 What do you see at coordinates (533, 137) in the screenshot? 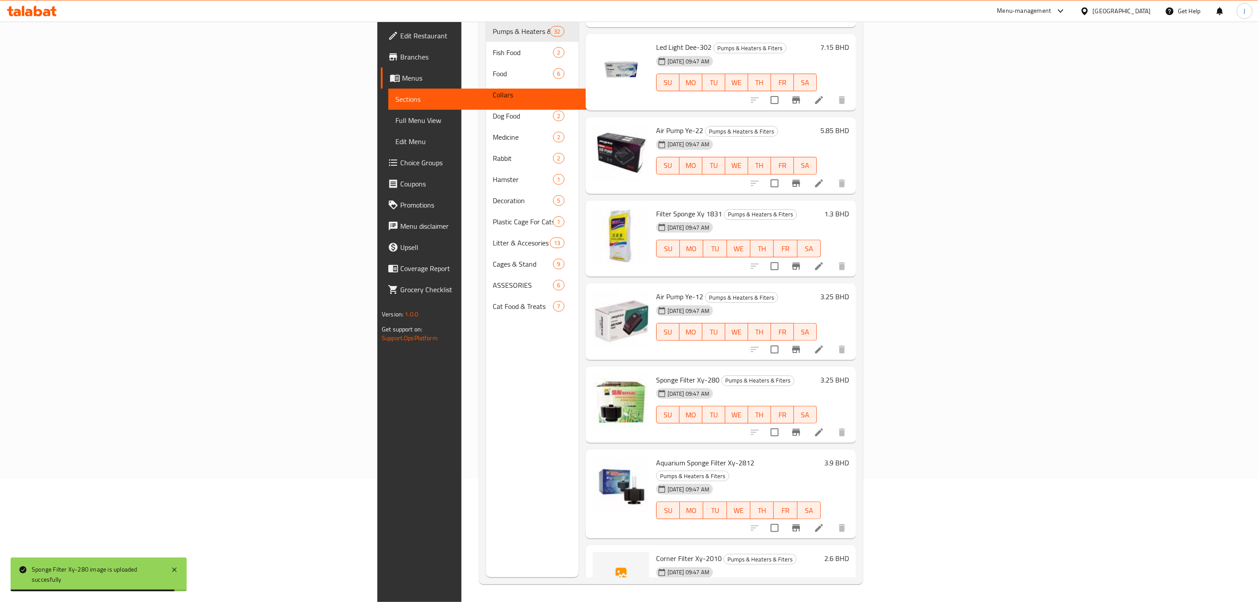
I see `div: Medicine2` at bounding box center [533, 137].